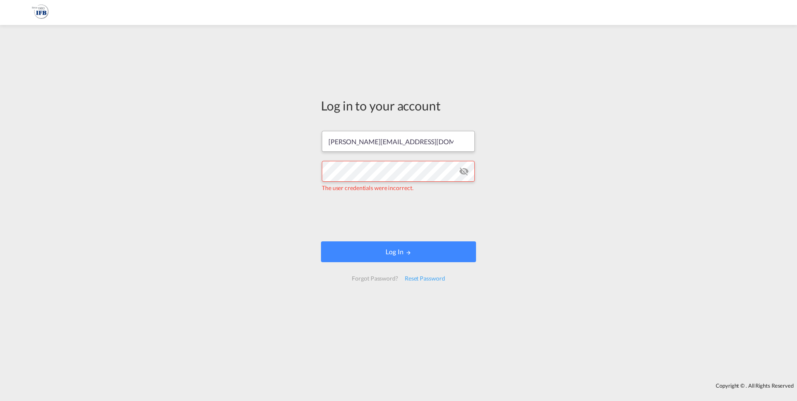 This screenshot has width=797, height=401. What do you see at coordinates (425, 278) in the screenshot?
I see `div: Reset Password` at bounding box center [425, 278].